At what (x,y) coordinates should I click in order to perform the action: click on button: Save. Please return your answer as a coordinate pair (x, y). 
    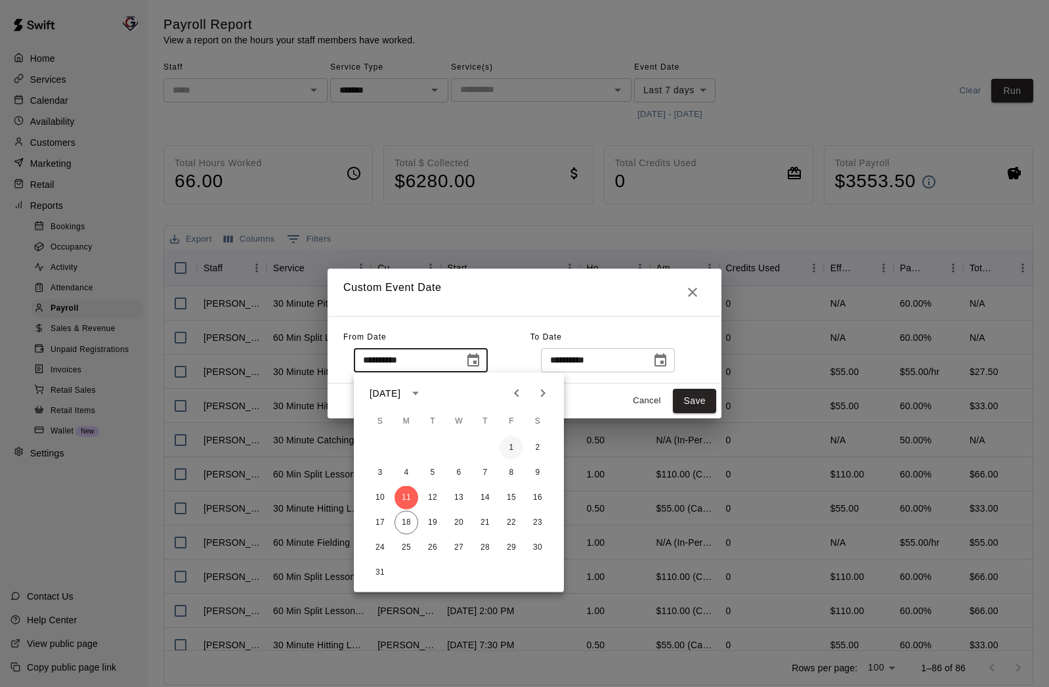
    Looking at the image, I should click on (695, 401).